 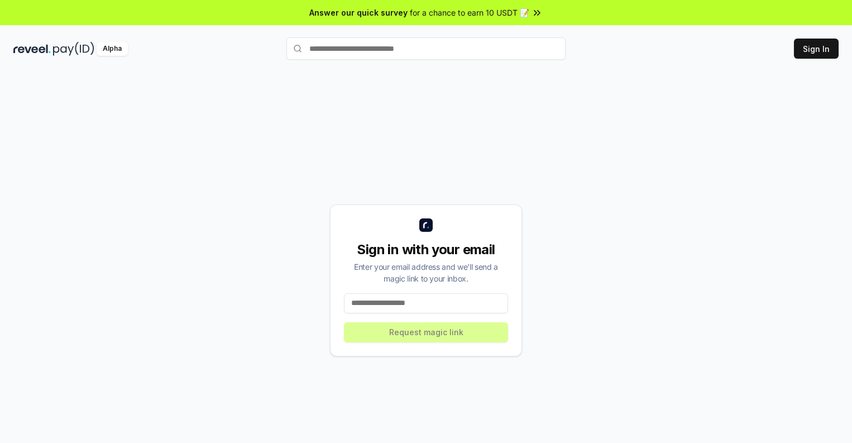 What do you see at coordinates (426, 273) in the screenshot?
I see `div: Enter your email address and we’ll send a magic link to your inbox.` at bounding box center [426, 273].